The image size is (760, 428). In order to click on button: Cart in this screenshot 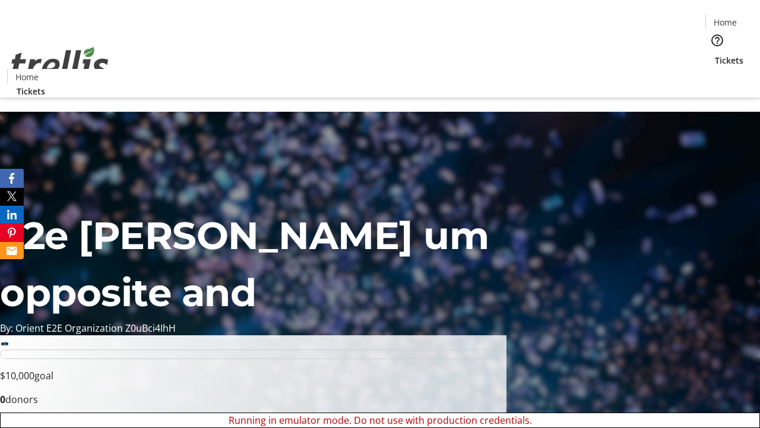, I will do `click(718, 78)`.